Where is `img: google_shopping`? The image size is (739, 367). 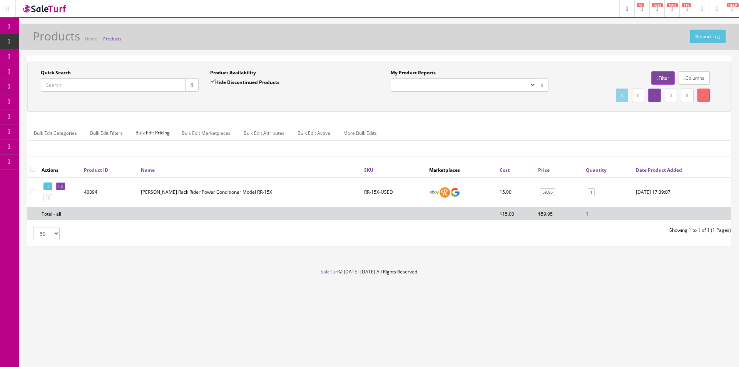
img: google_shopping is located at coordinates (455, 192).